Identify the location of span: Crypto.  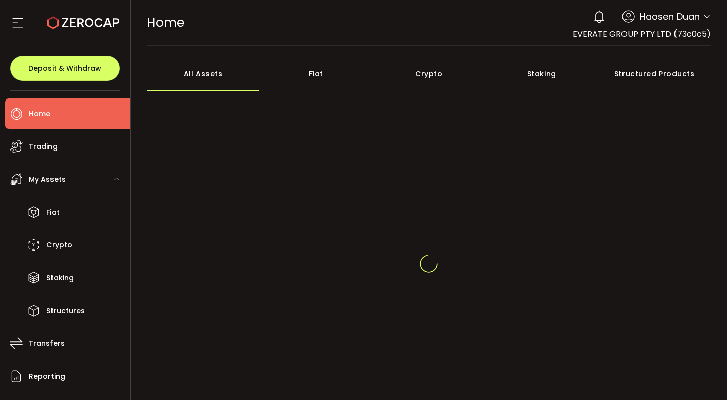
(59, 245).